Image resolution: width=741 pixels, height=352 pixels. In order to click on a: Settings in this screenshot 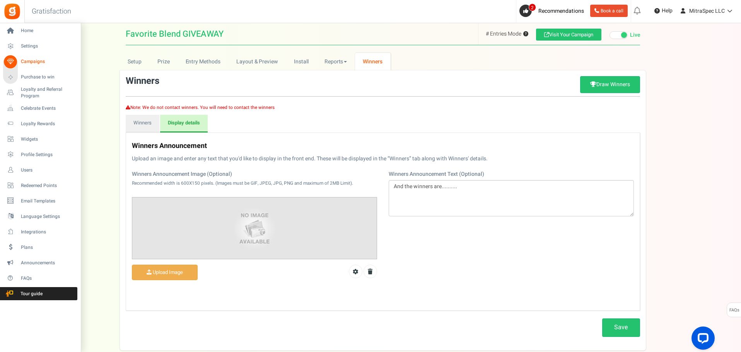, I will do `click(40, 46)`.